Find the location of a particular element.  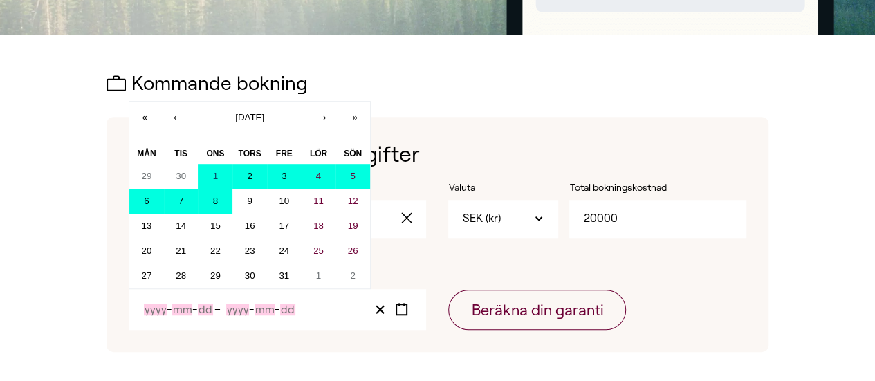

button: 6 oktober 2025 is located at coordinates (147, 201).